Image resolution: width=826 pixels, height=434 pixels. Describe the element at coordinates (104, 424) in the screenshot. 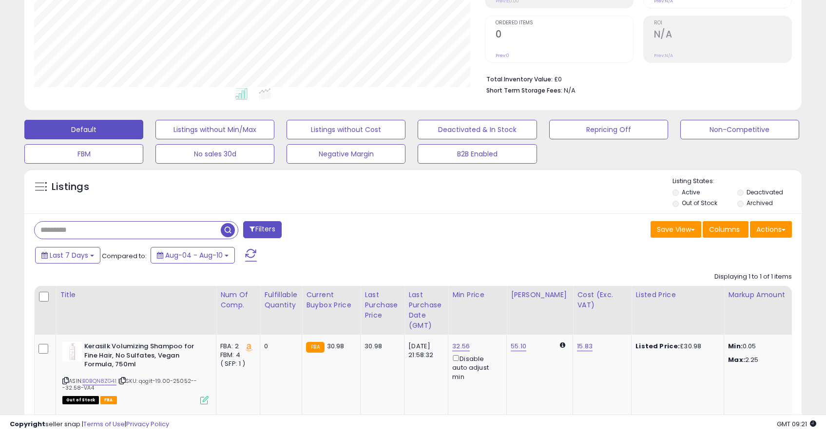

I see `a: Terms of Use` at that location.